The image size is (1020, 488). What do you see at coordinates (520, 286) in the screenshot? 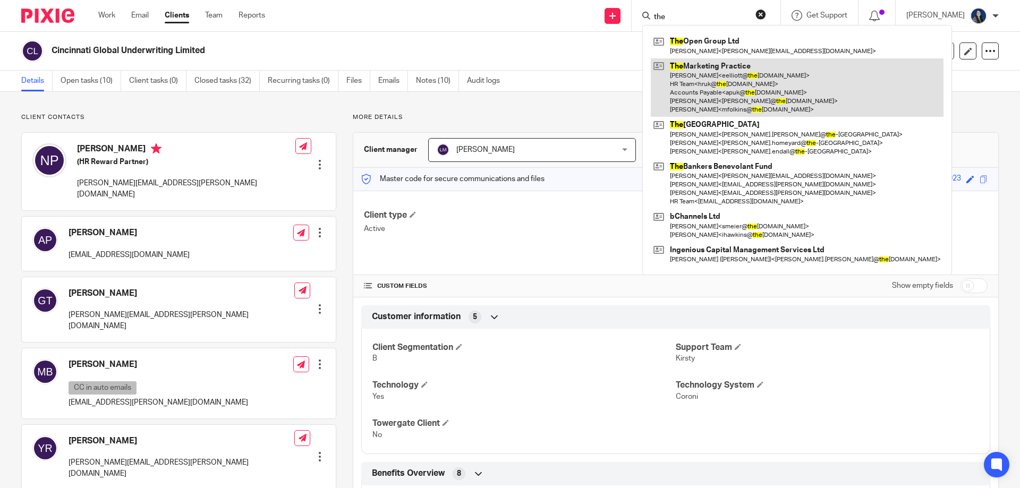
I see `h4: CUSTOM FIELDS` at bounding box center [520, 286].